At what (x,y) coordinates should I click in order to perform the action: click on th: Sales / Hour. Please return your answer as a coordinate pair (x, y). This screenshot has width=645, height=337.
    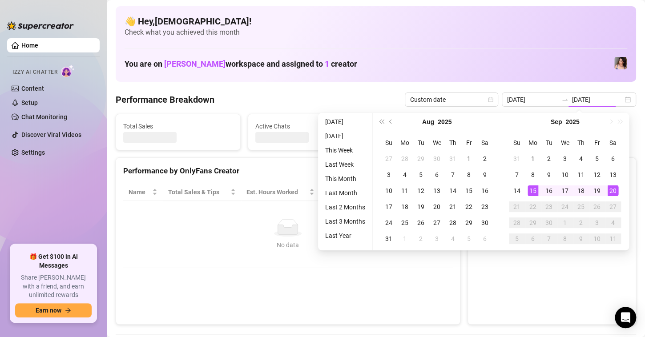
    Looking at the image, I should click on (350, 192).